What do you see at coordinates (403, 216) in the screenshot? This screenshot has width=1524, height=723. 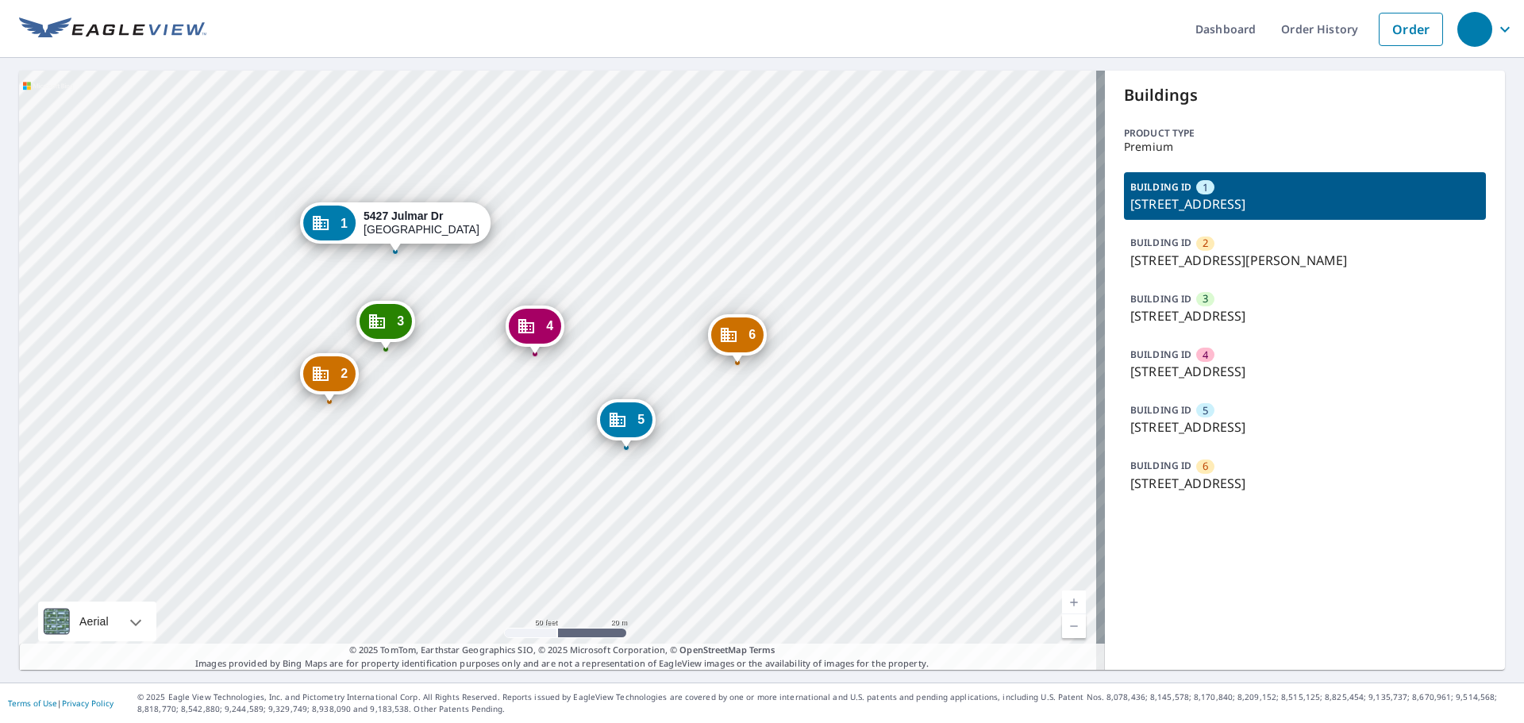 I see `strong: 5427 Julmar Dr` at bounding box center [403, 216].